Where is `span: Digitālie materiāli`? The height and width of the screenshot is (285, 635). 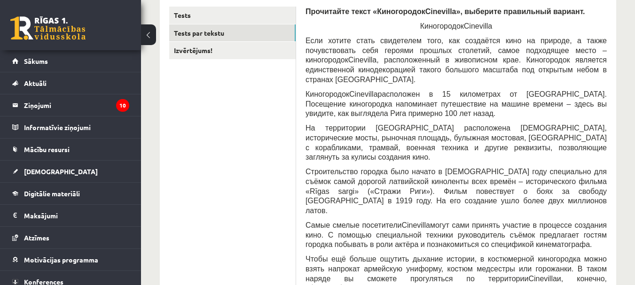
span: Digitālie materiāli is located at coordinates (52, 194).